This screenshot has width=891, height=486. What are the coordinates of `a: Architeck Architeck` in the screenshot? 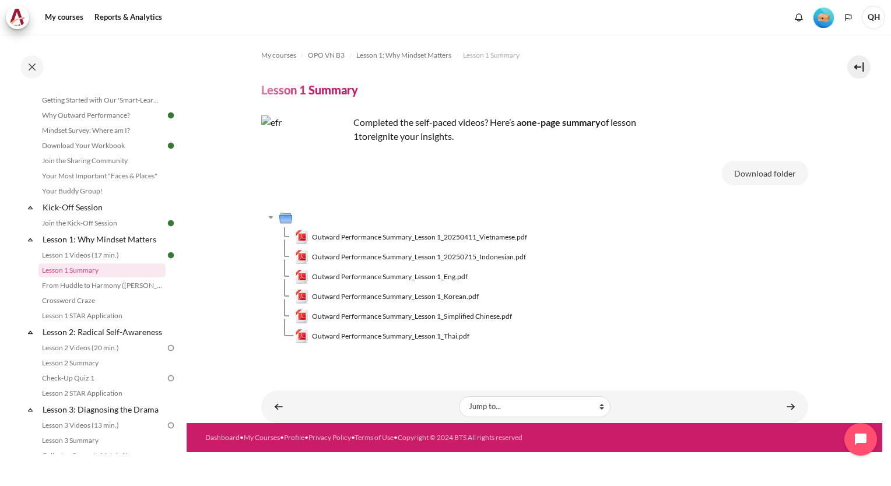 It's located at (20, 17).